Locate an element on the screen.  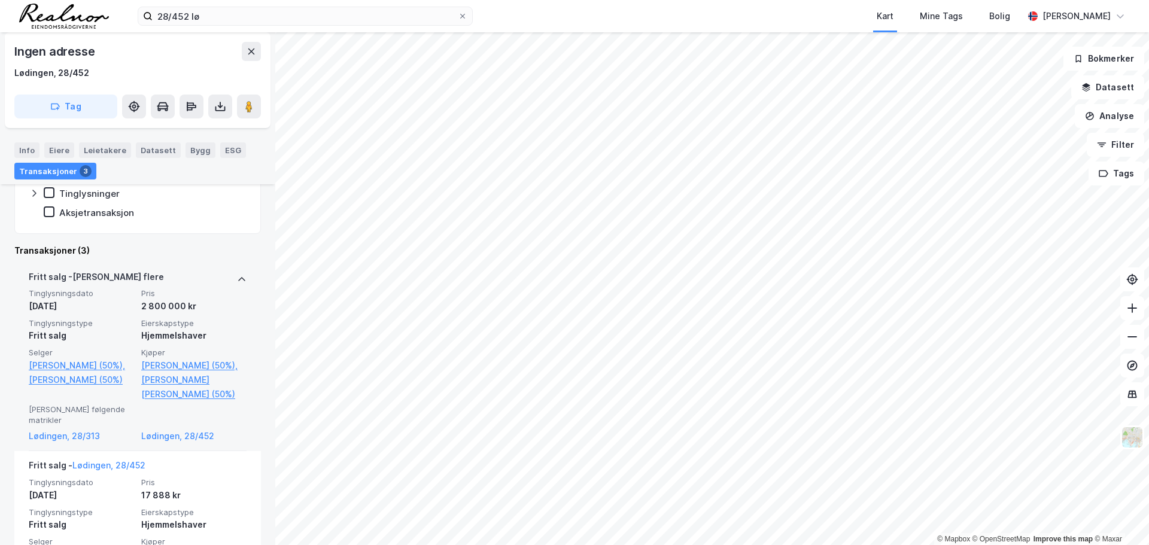
div: Eiere is located at coordinates (59, 150).